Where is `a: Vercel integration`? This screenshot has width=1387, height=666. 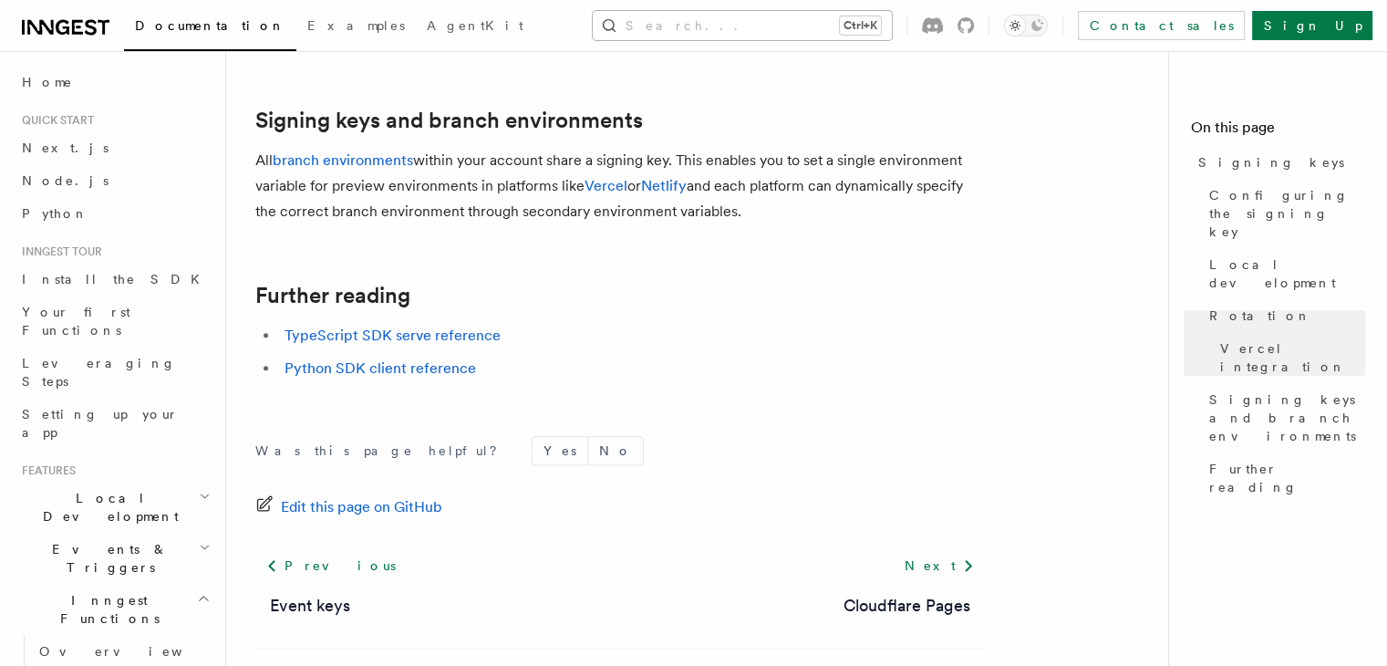 a: Vercel integration is located at coordinates (1289, 357).